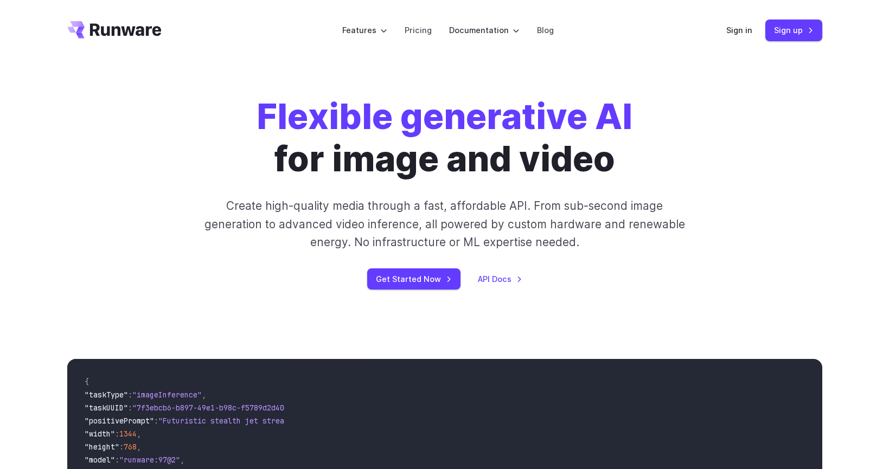  Describe the element at coordinates (365, 30) in the screenshot. I see `label: Features` at that location.